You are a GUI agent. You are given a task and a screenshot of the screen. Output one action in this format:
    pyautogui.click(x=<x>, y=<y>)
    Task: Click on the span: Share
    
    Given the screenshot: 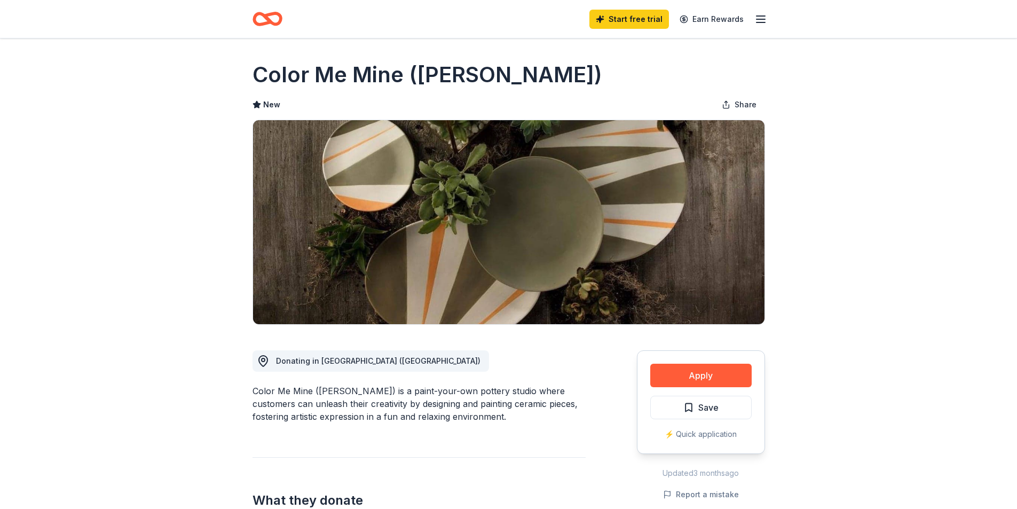 What is the action you would take?
    pyautogui.click(x=746, y=105)
    